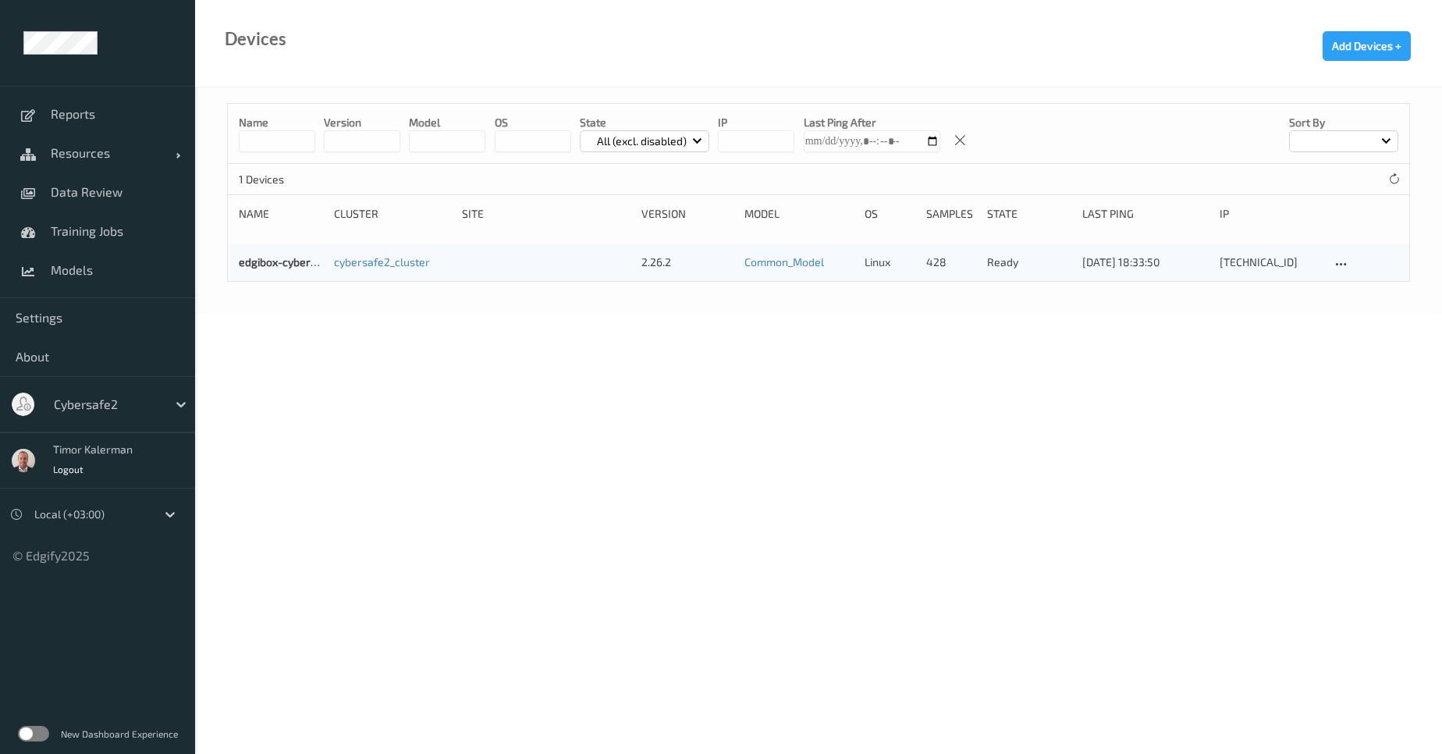 This screenshot has height=754, width=1442. I want to click on div: Cluster, so click(392, 214).